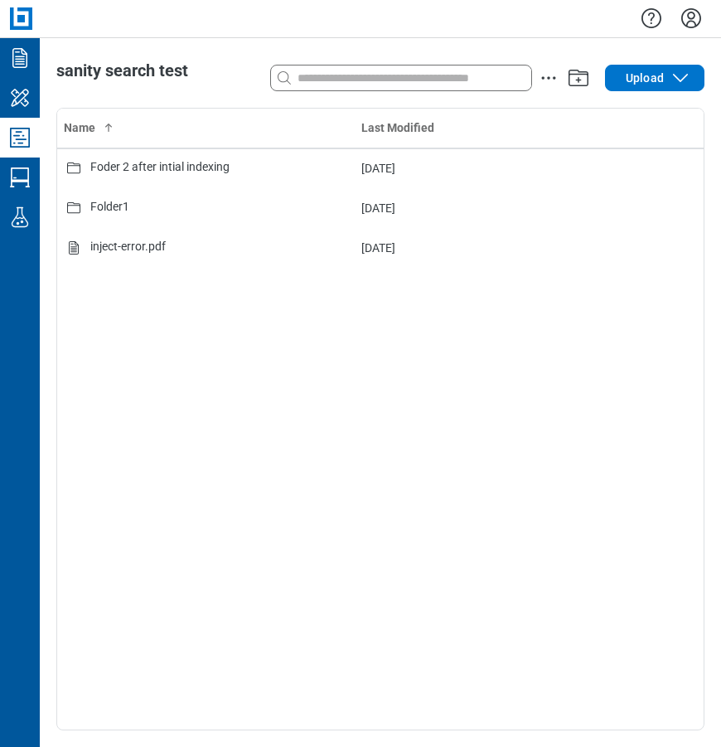 The image size is (721, 747). What do you see at coordinates (109, 208) in the screenshot?
I see `div: Folder1` at bounding box center [109, 208].